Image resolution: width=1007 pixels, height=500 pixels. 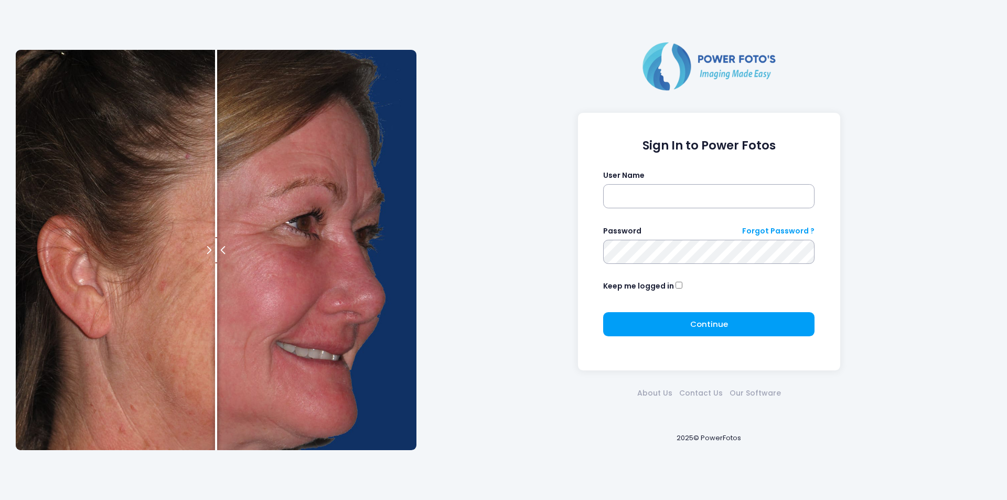 I want to click on label: User Name, so click(x=623, y=175).